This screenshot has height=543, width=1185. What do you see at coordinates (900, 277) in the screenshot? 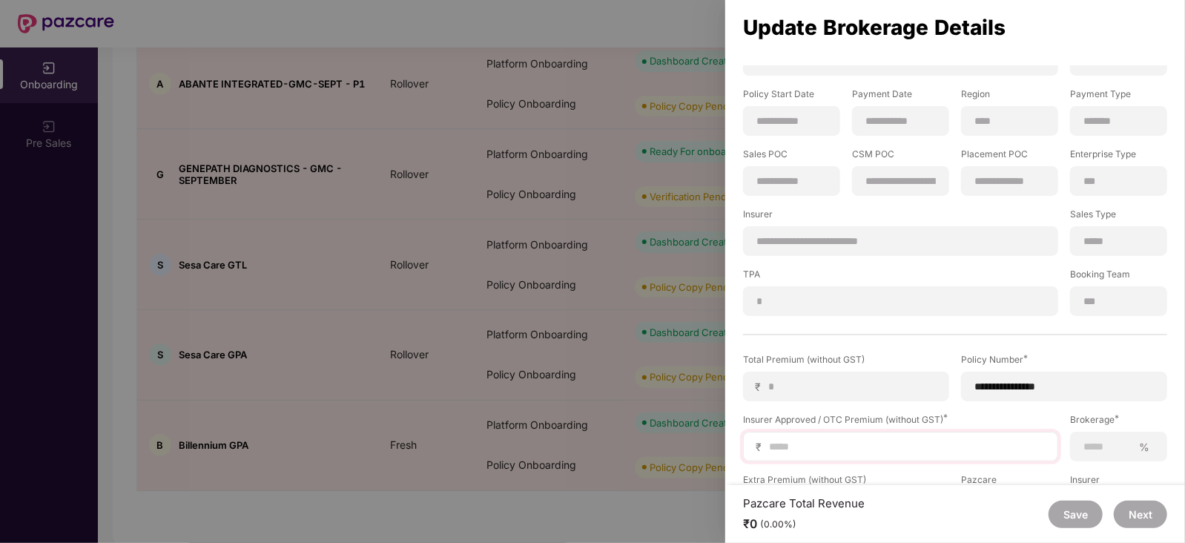
I see `label: TPA` at bounding box center [900, 277].